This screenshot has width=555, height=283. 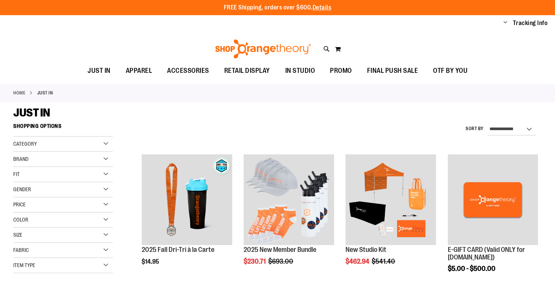 I want to click on span: Fit, so click(x=16, y=174).